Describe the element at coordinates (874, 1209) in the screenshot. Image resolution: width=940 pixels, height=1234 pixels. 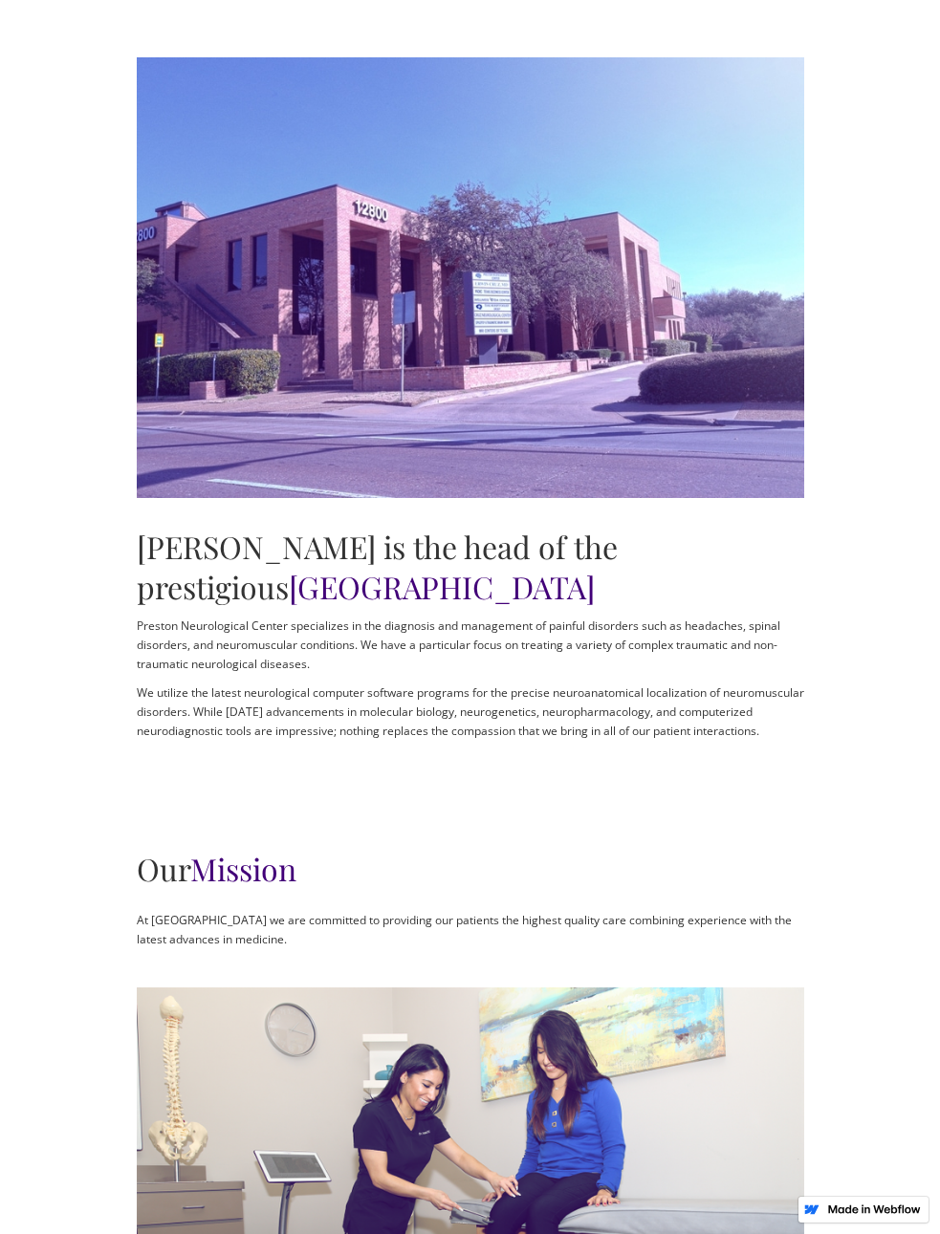
I see `img: Made in Webflow` at that location.